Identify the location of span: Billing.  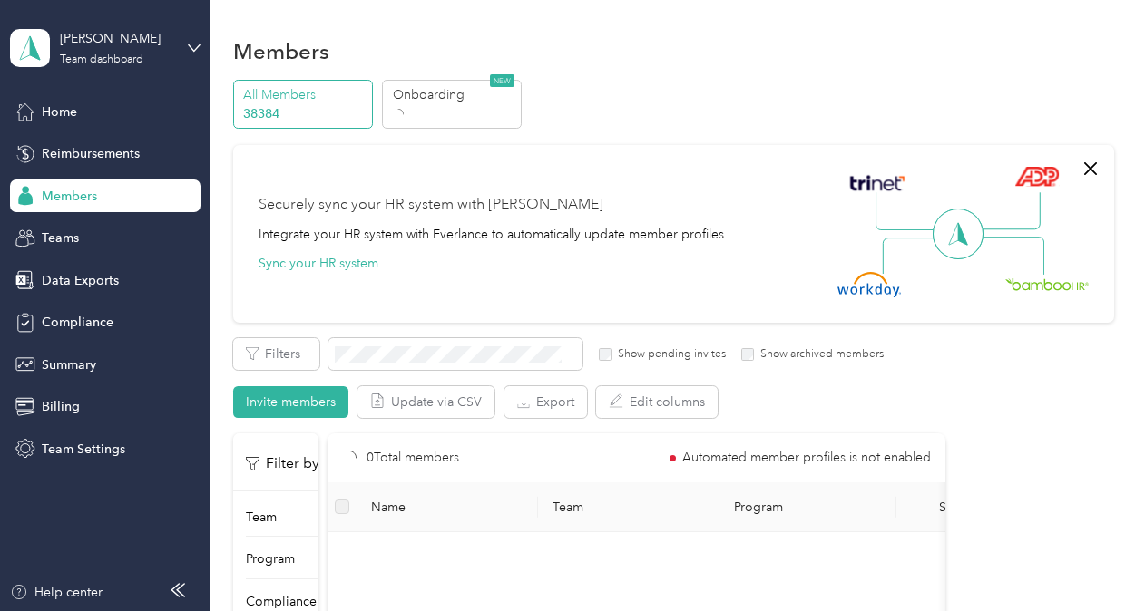
(61, 406).